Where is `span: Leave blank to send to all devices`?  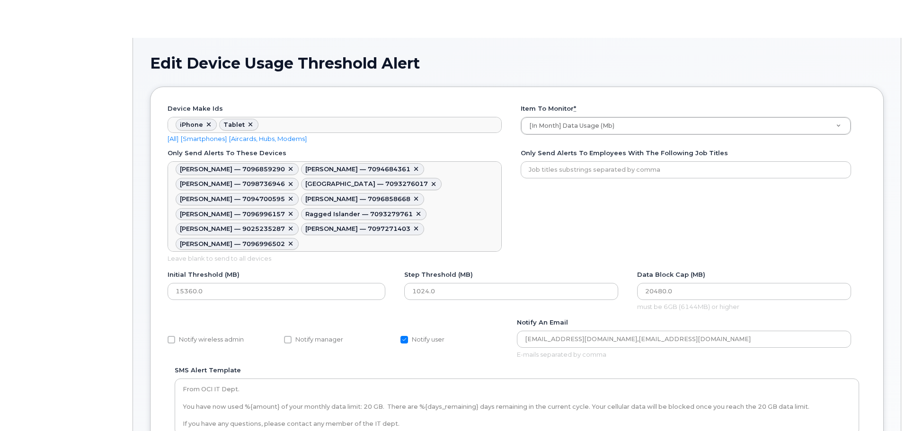
span: Leave blank to send to all devices is located at coordinates (335, 258).